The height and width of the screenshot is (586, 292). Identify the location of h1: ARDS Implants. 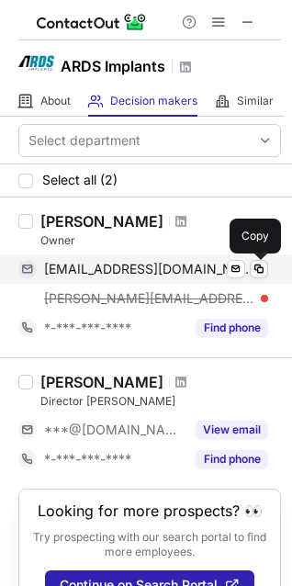
(113, 66).